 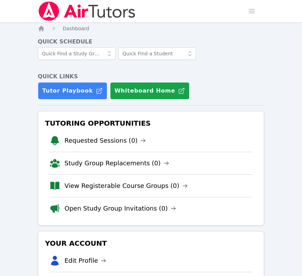 What do you see at coordinates (117, 163) in the screenshot?
I see `a: Study Group Replacements (0)` at bounding box center [117, 163].